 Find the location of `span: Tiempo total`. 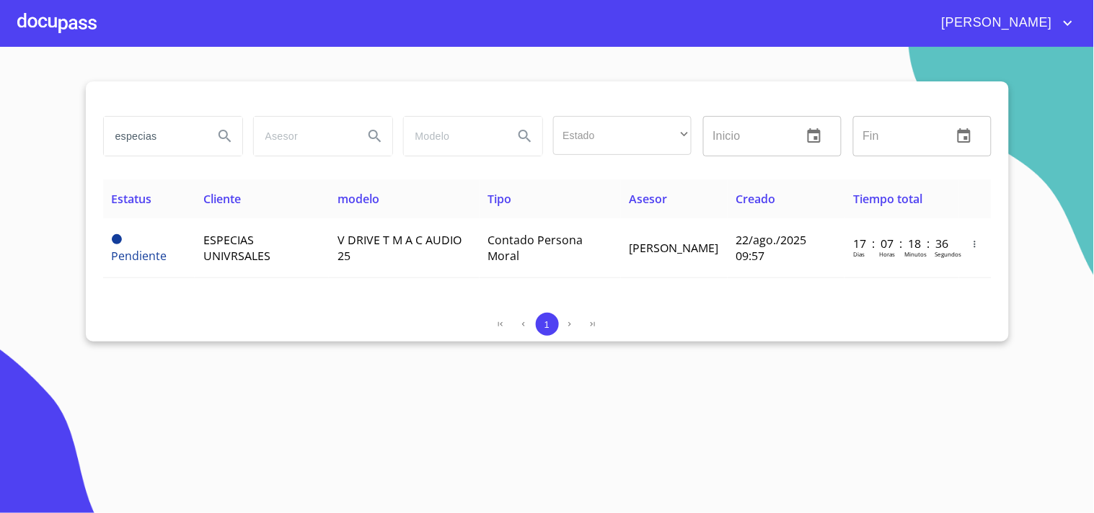

span: Tiempo total is located at coordinates (887, 199).